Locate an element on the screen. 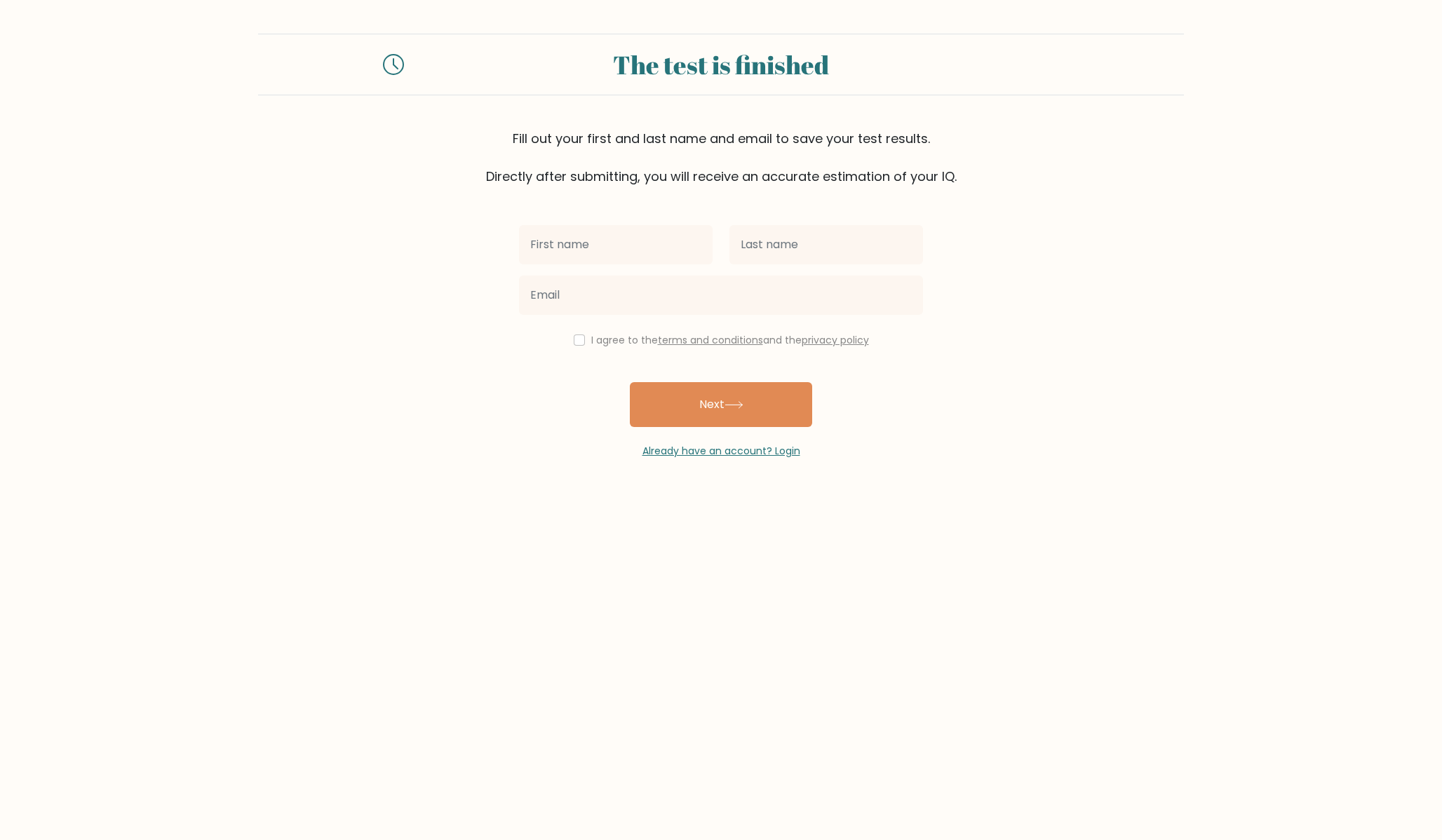 The image size is (1442, 840). div: Fill out your first and last name and email to save your test results. Directly after submitting,... is located at coordinates (721, 157).